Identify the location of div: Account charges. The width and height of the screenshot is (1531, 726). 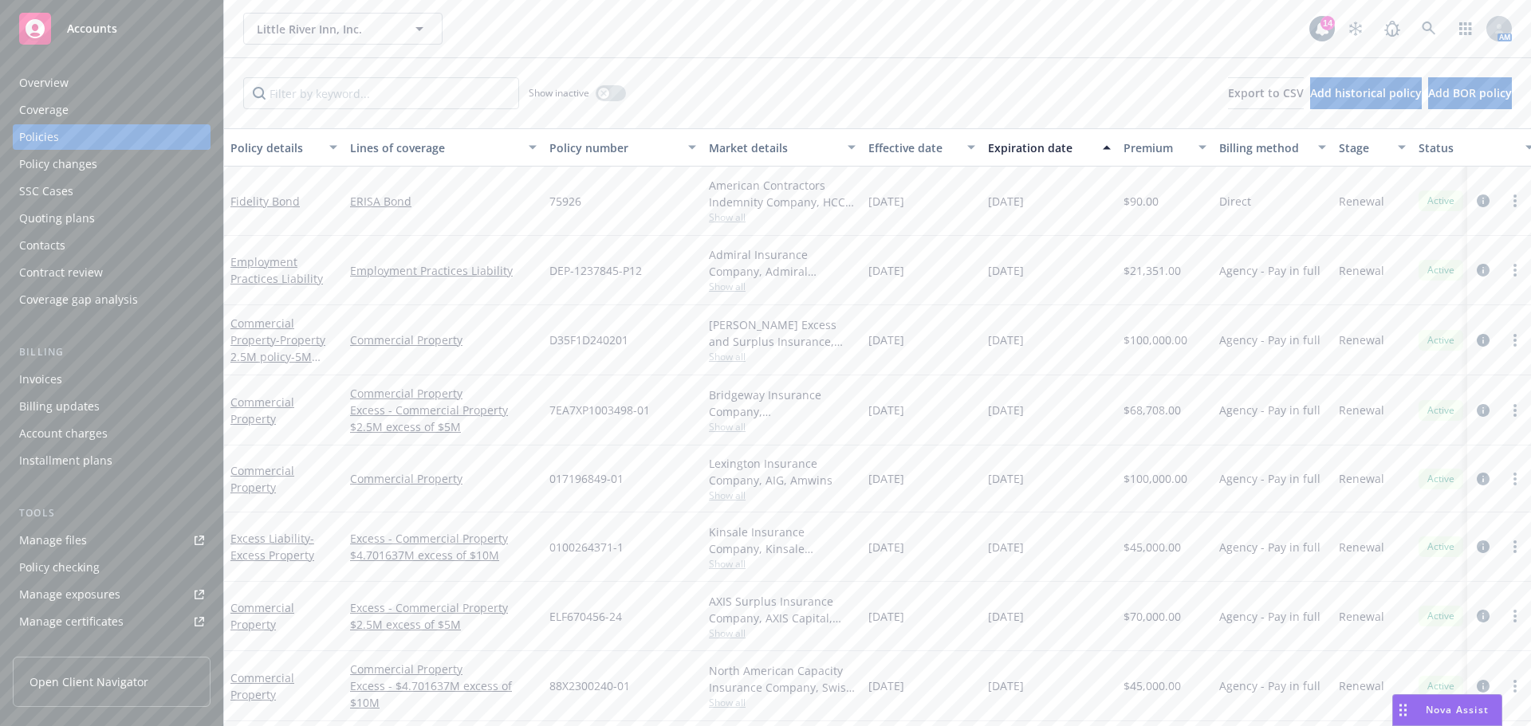
(63, 434).